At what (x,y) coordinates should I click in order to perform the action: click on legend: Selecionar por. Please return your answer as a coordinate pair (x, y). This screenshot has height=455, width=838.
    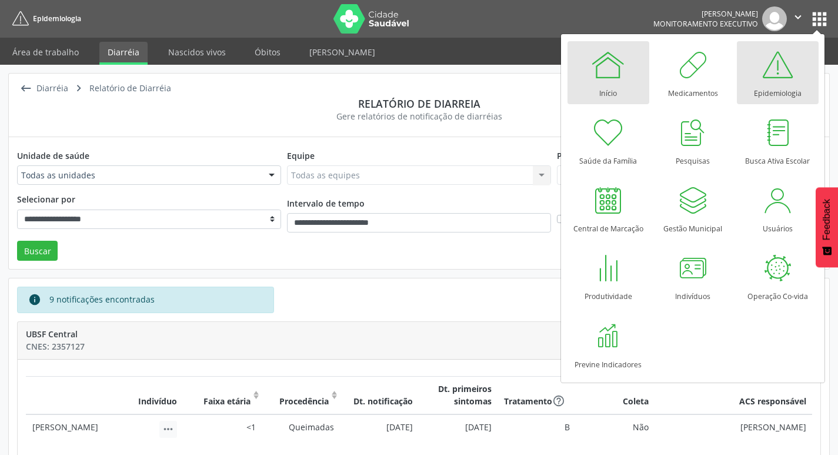
    Looking at the image, I should click on (149, 201).